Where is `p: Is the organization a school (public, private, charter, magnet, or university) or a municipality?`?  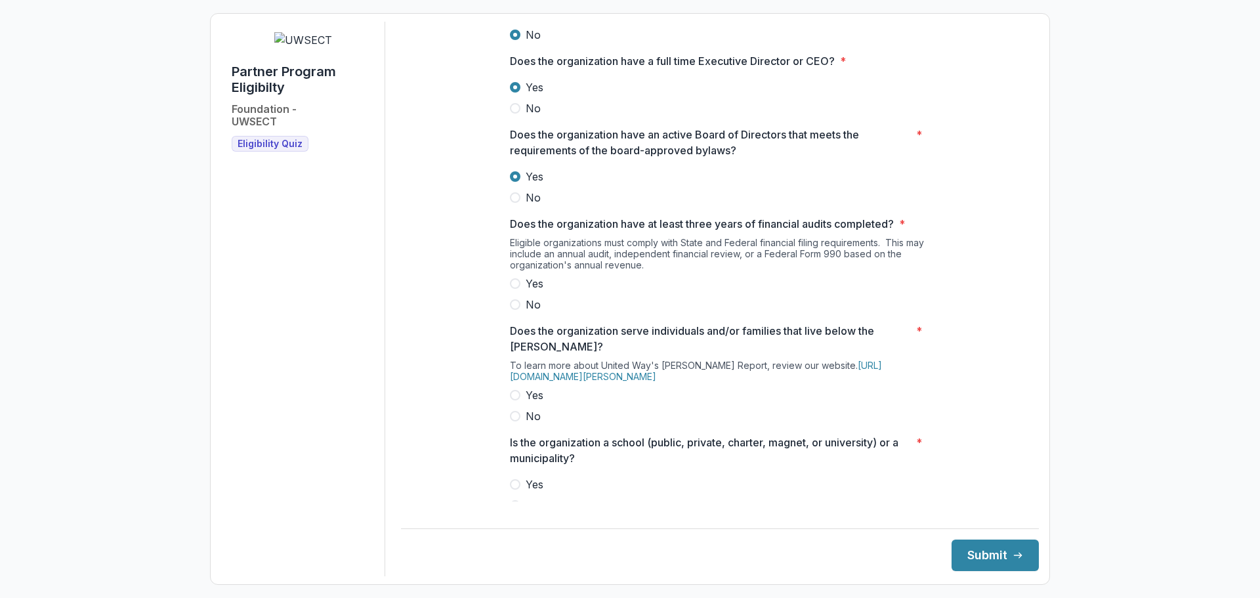
p: Is the organization a school (public, private, charter, magnet, or university) or a municipality? is located at coordinates (710, 450).